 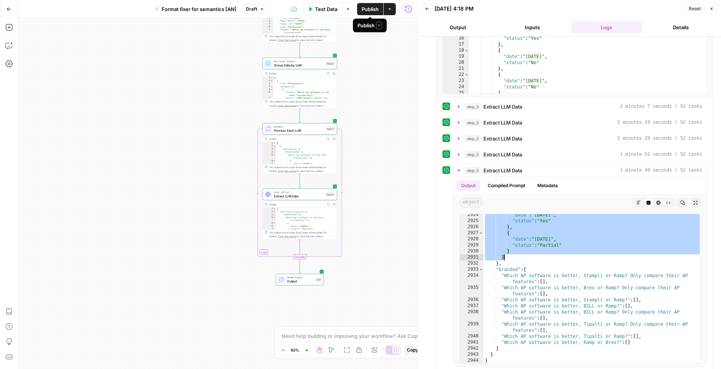 I want to click on button: 2 minutes 29 seconds / 52 tasks, so click(x=580, y=139).